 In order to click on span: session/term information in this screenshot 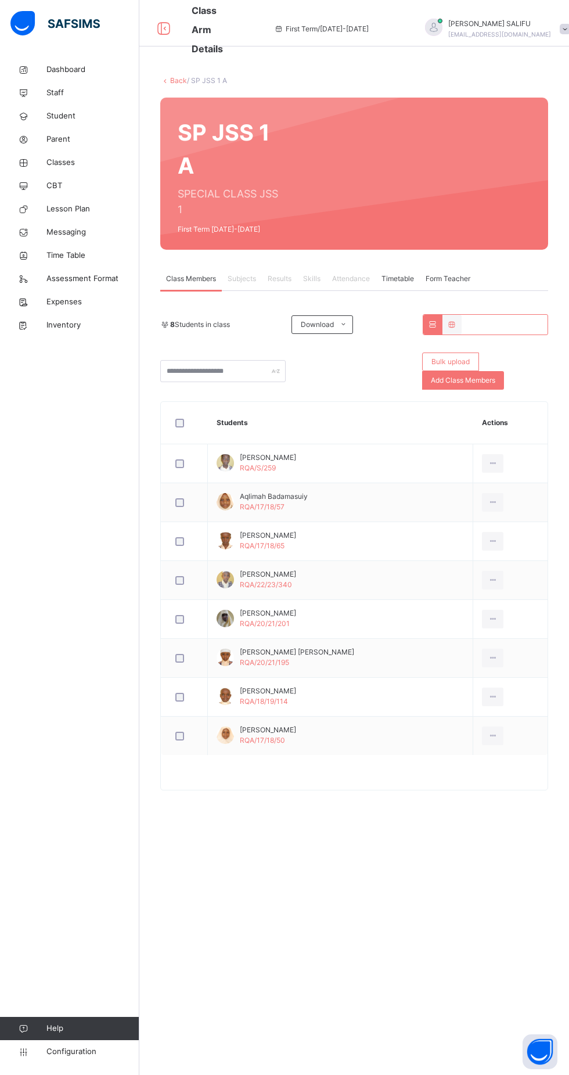, I will do `click(321, 29)`.